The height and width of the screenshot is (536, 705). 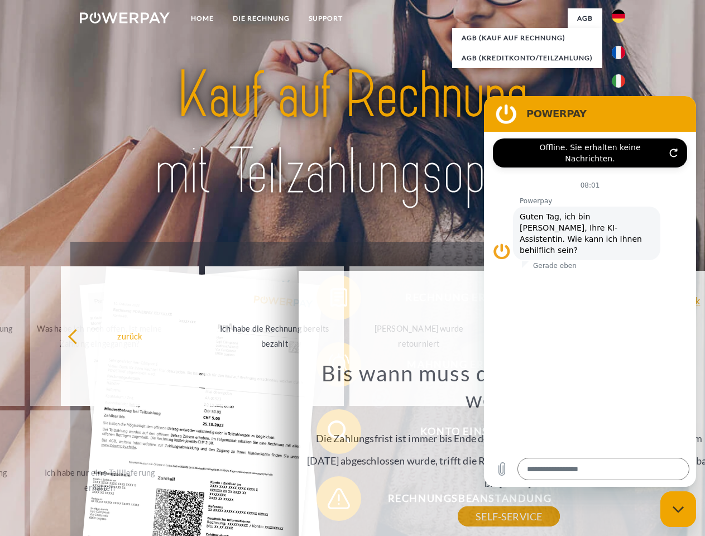 I want to click on a: DIE RECHNUNG, so click(x=261, y=18).